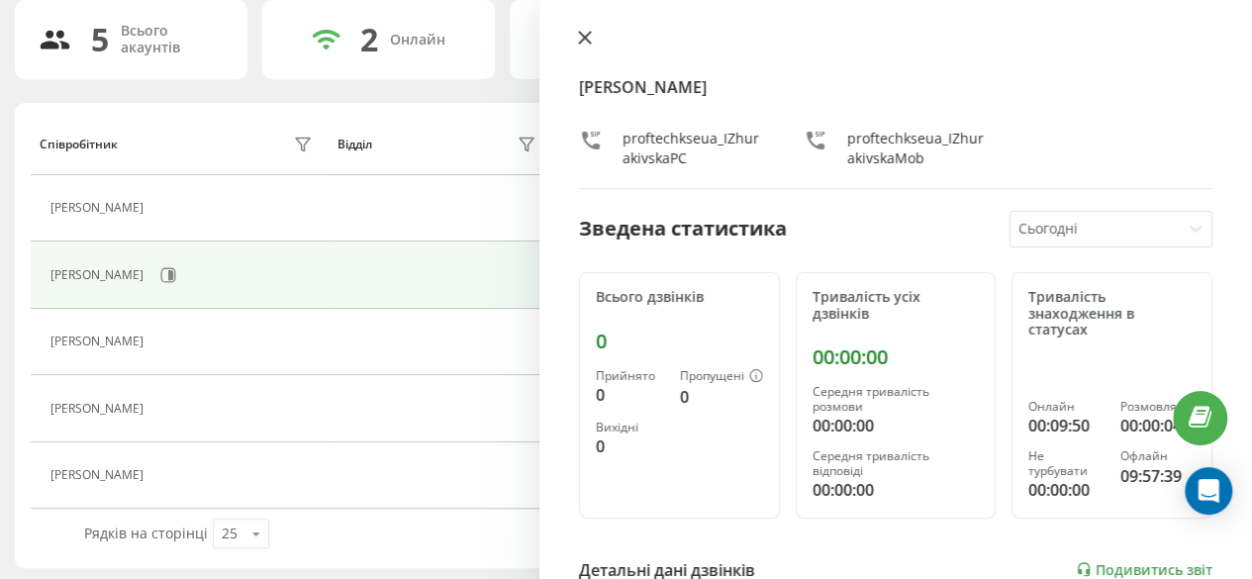 The width and height of the screenshot is (1252, 579). What do you see at coordinates (78, 145) in the screenshot?
I see `div: Співробітник` at bounding box center [78, 145].